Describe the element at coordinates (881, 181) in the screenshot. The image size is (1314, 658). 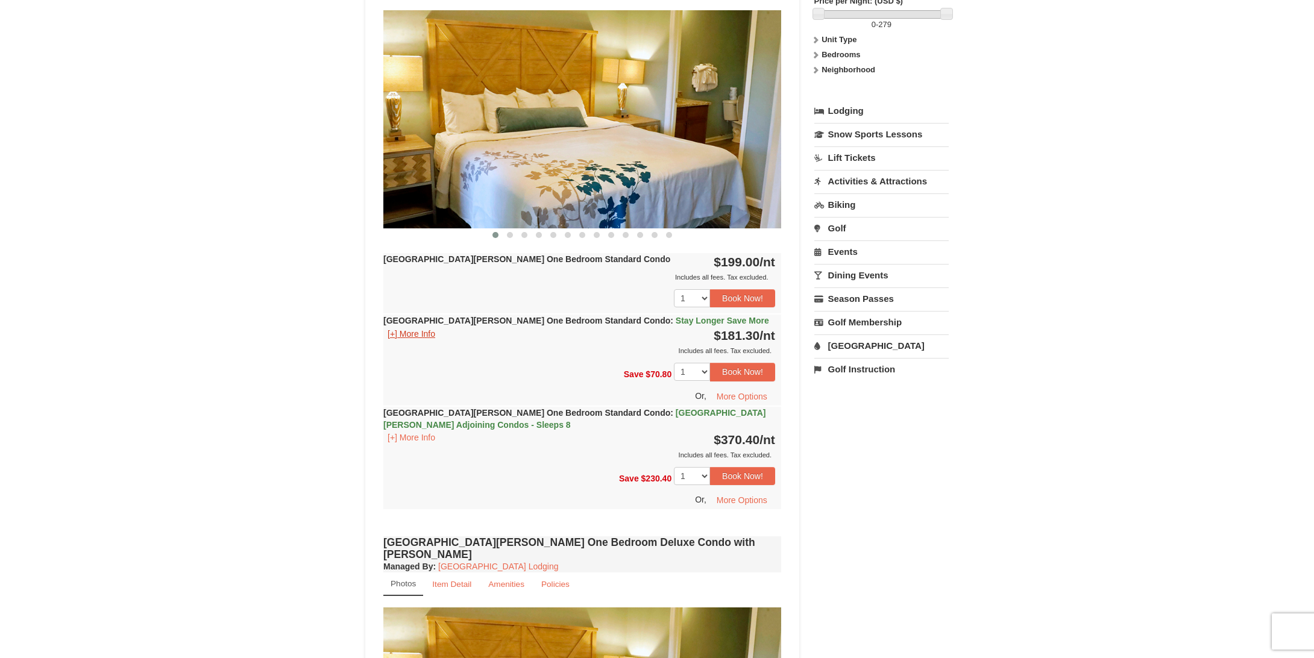
I see `a: Activities & Attractions` at that location.